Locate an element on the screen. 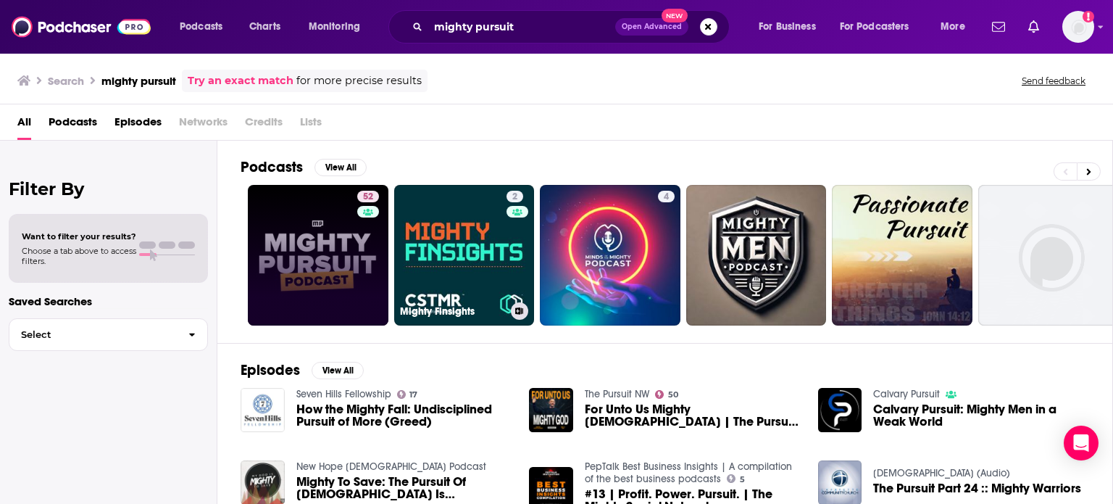  p: Saved Searches is located at coordinates (108, 301).